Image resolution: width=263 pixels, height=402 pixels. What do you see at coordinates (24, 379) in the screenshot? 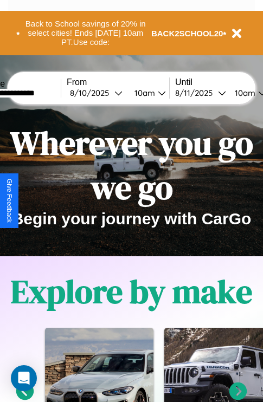
I see `div: Open Intercom Messenger` at bounding box center [24, 379].